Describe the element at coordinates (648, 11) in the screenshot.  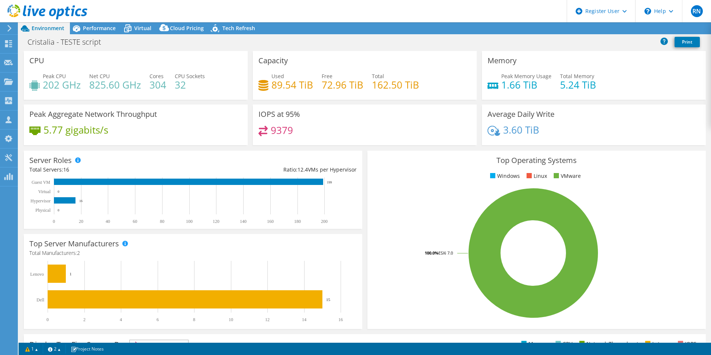
I see `svg: \n` at that location.